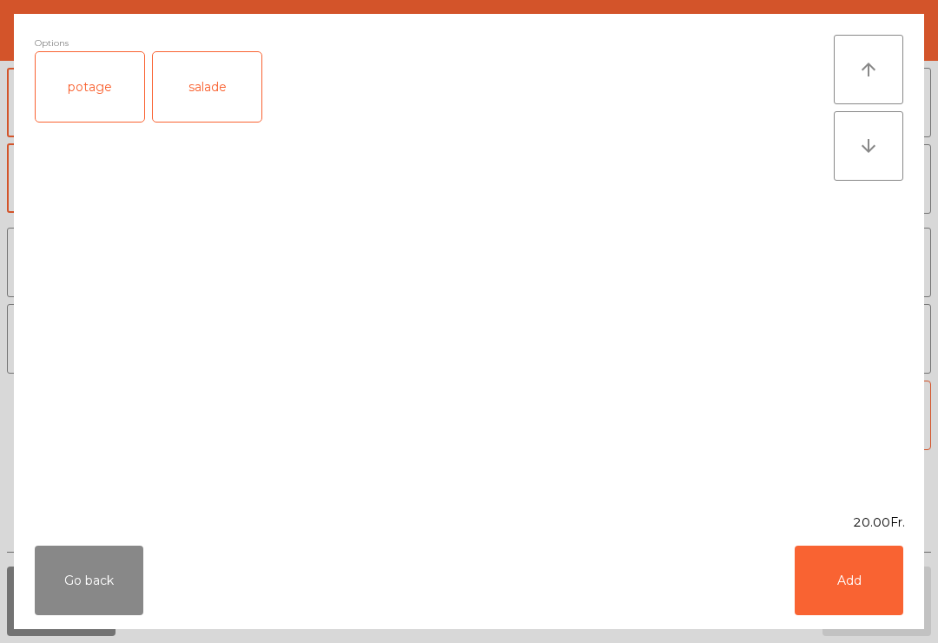 Image resolution: width=938 pixels, height=643 pixels. I want to click on div: potage, so click(89, 87).